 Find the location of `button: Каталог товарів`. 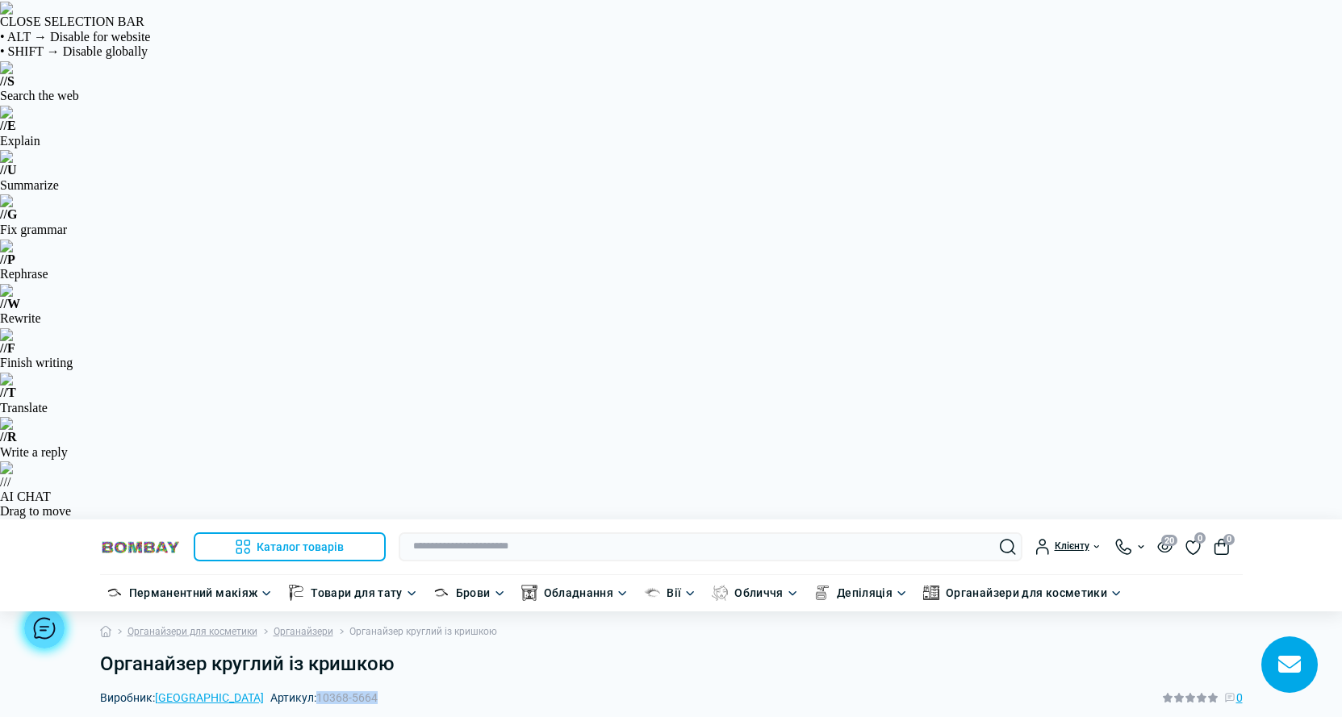

button: Каталог товарів is located at coordinates (290, 547).